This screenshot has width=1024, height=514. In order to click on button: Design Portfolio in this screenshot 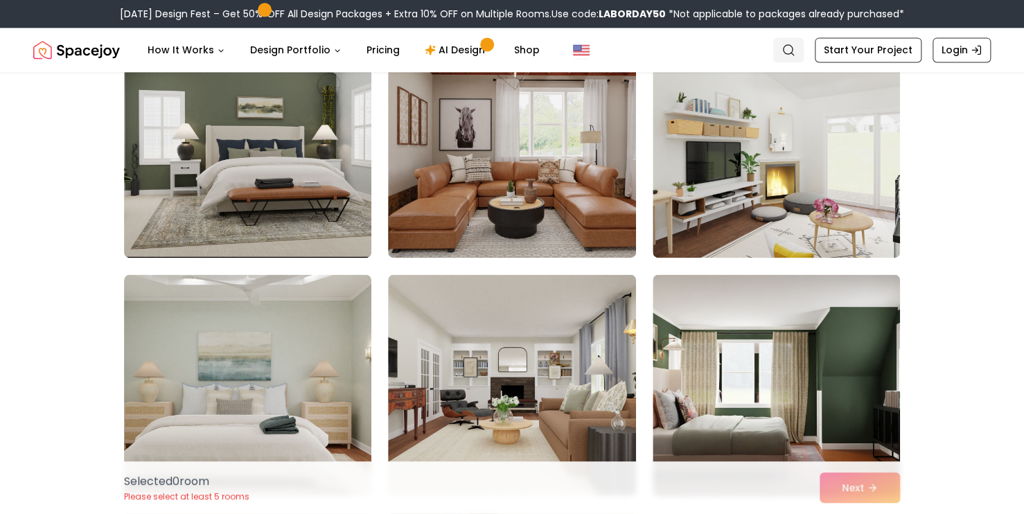, I will do `click(296, 50)`.